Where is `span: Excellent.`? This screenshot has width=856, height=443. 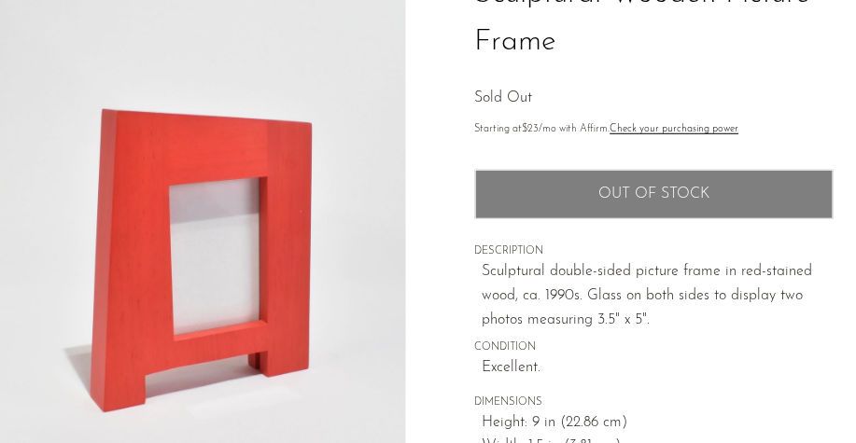
span: Excellent. is located at coordinates (657, 369).